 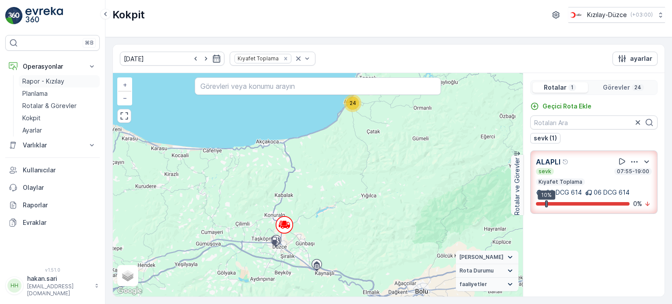 What do you see at coordinates (560, 182) in the screenshot?
I see `p: Kıyafet Toplama` at bounding box center [560, 182].